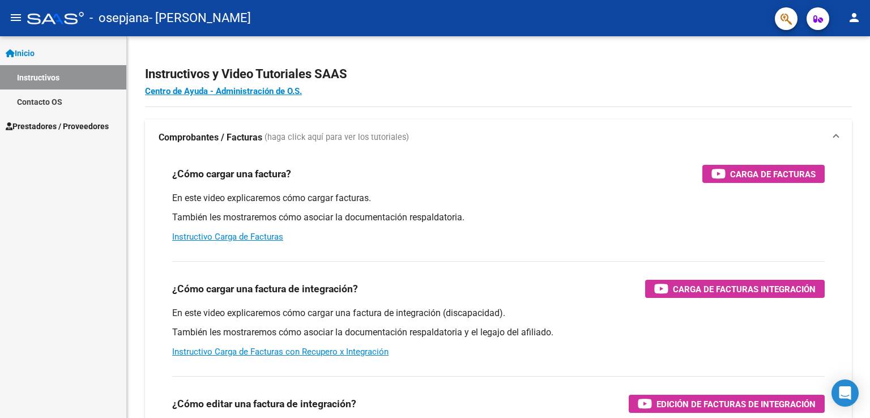  What do you see at coordinates (499, 218) in the screenshot?
I see `p: También les mostraremos cómo asociar la documentación respaldatoria.` at bounding box center [499, 218].